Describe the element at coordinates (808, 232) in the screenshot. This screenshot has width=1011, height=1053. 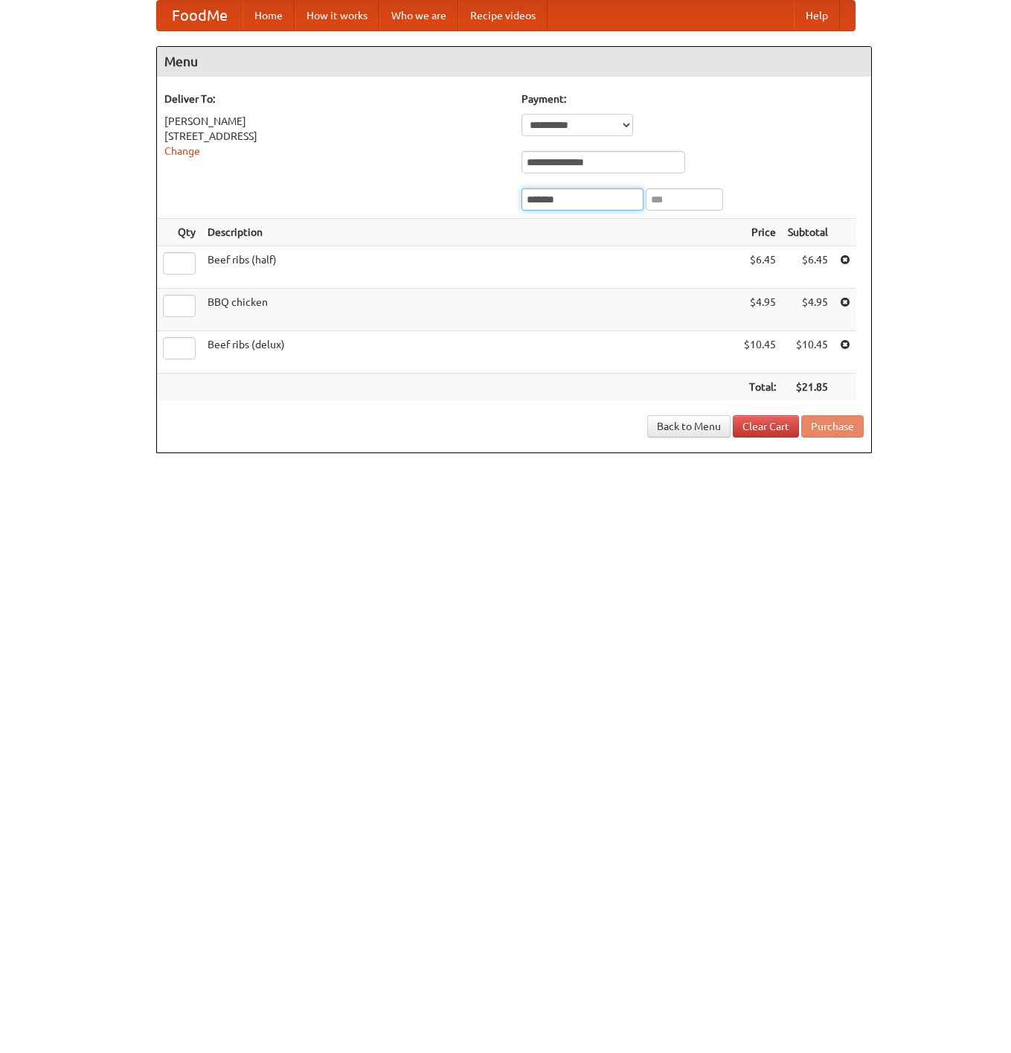
I see `th: Subtotal` at that location.